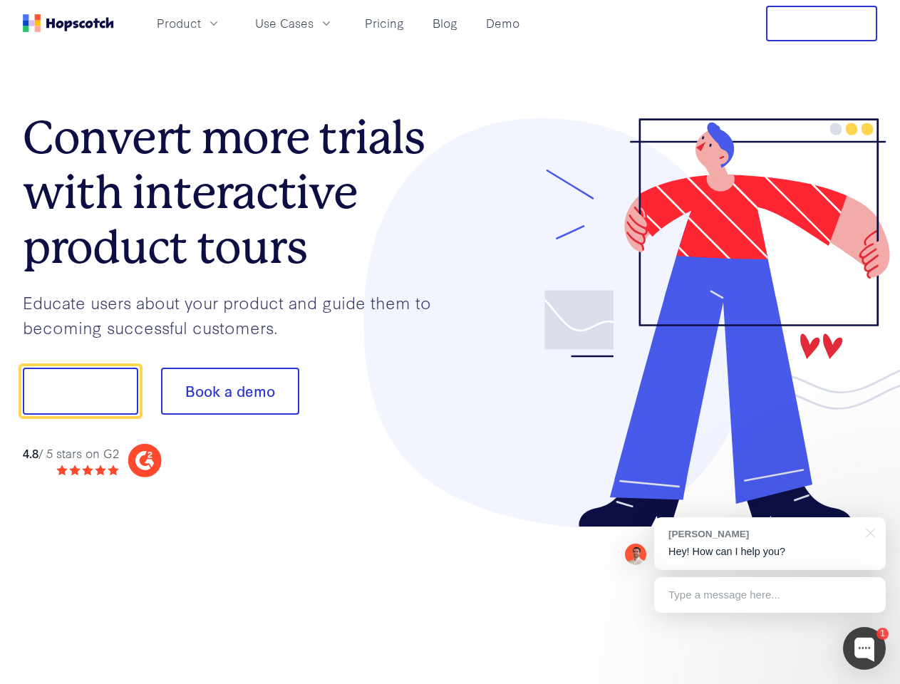  I want to click on strong: 4.8, so click(31, 452).